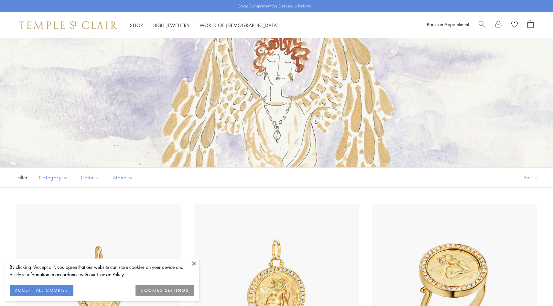  I want to click on button: COOKIES SETTINGS, so click(165, 291).